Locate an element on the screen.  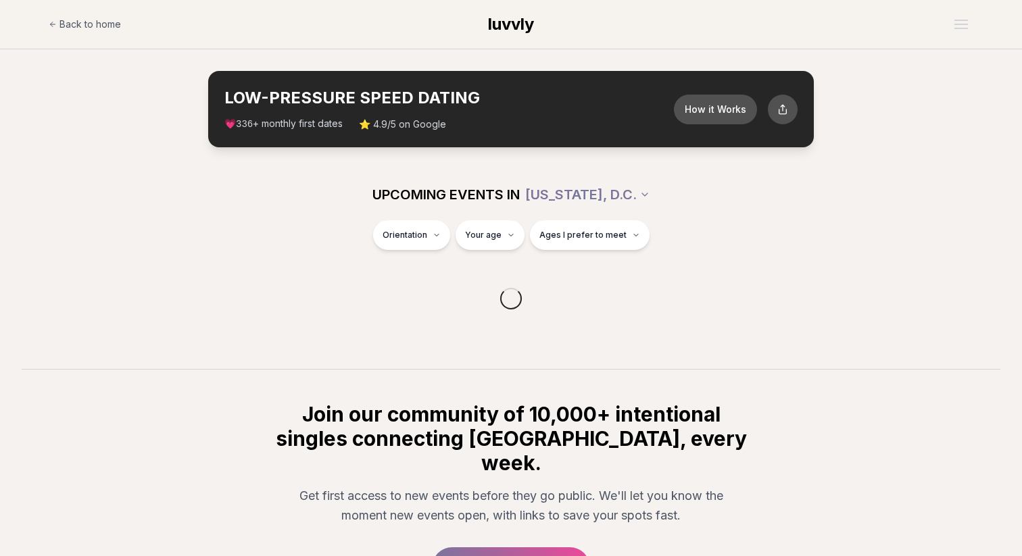
span: UPCOMING EVENTS IN is located at coordinates (446, 195).